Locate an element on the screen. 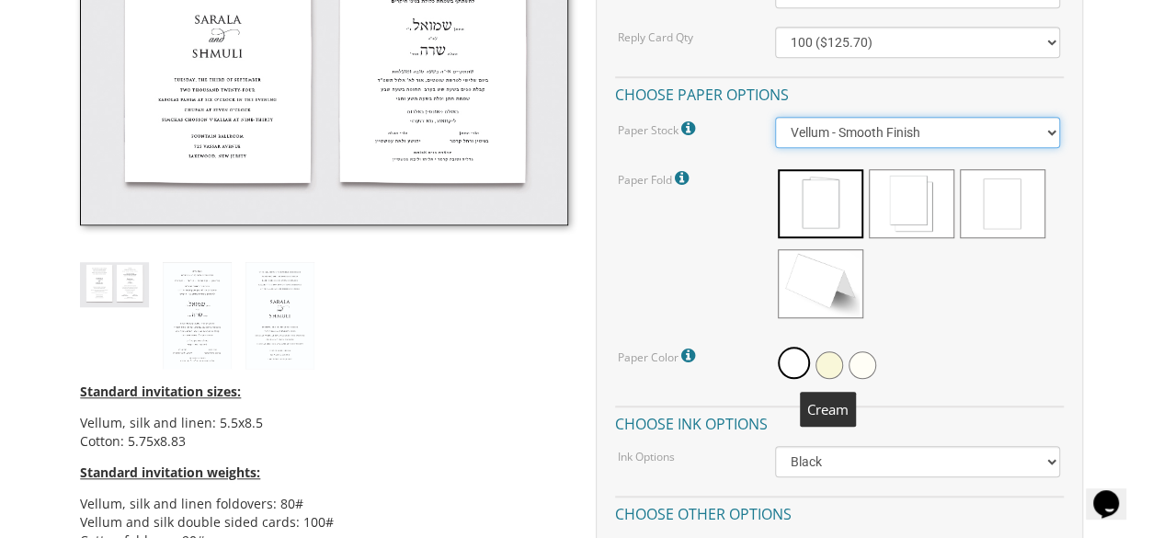  img: style8_heb.jpg is located at coordinates (197, 315).